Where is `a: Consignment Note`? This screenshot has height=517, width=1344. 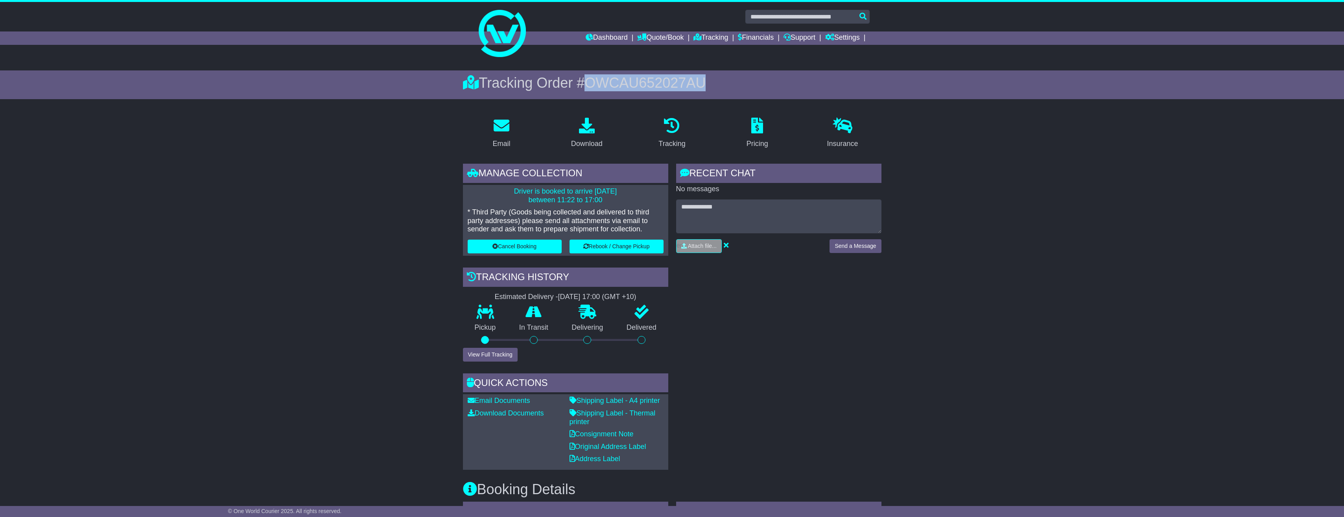
a: Consignment Note is located at coordinates (601, 434).